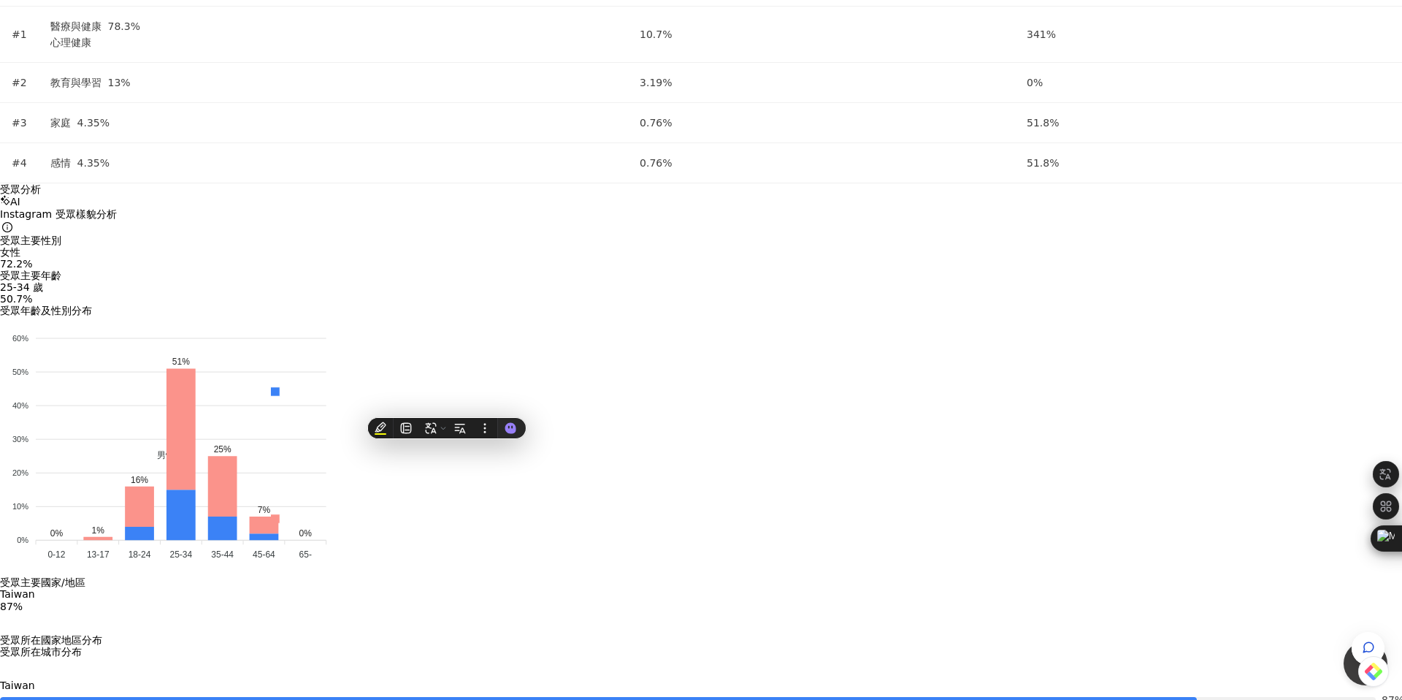 The height and width of the screenshot is (700, 1402). I want to click on tspan: 13-17, so click(98, 555).